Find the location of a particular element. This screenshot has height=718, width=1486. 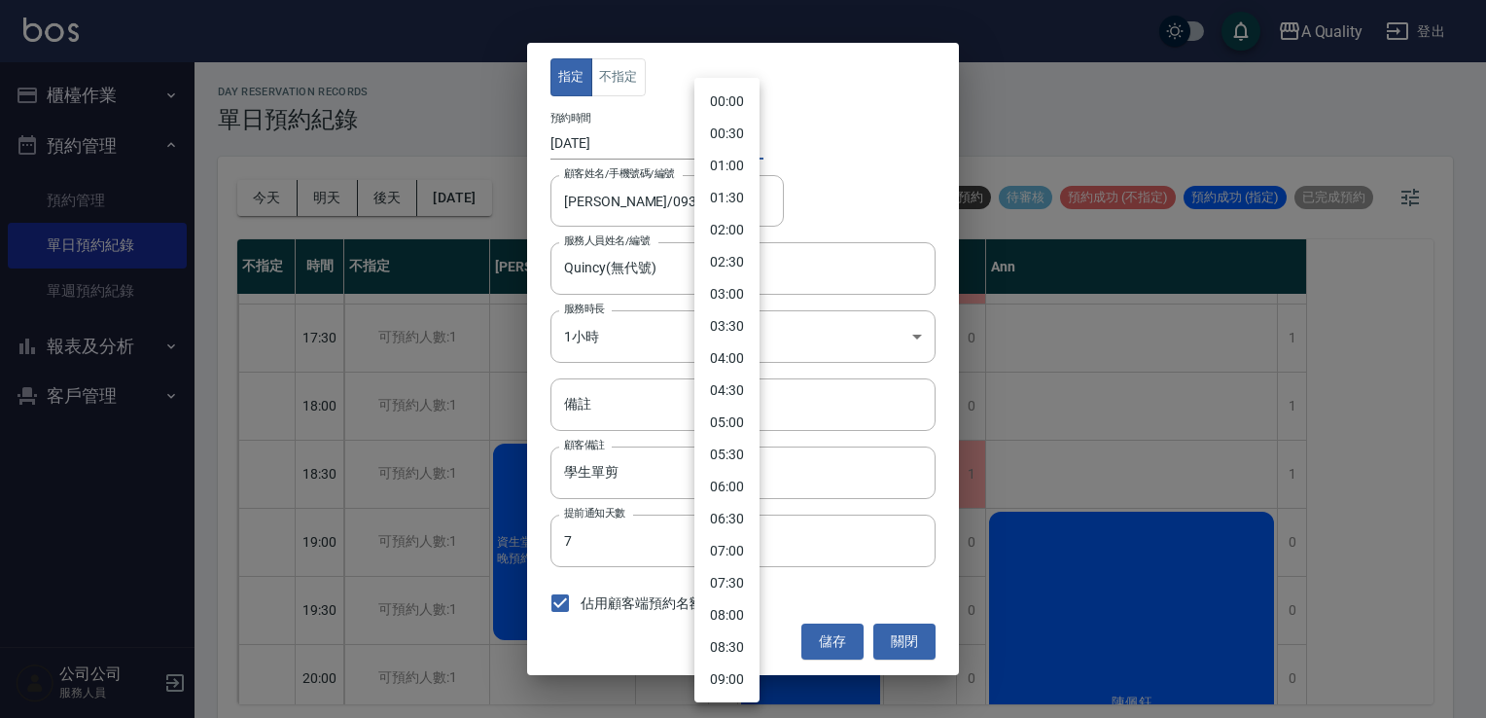

li: 07:00 is located at coordinates (727, 551).